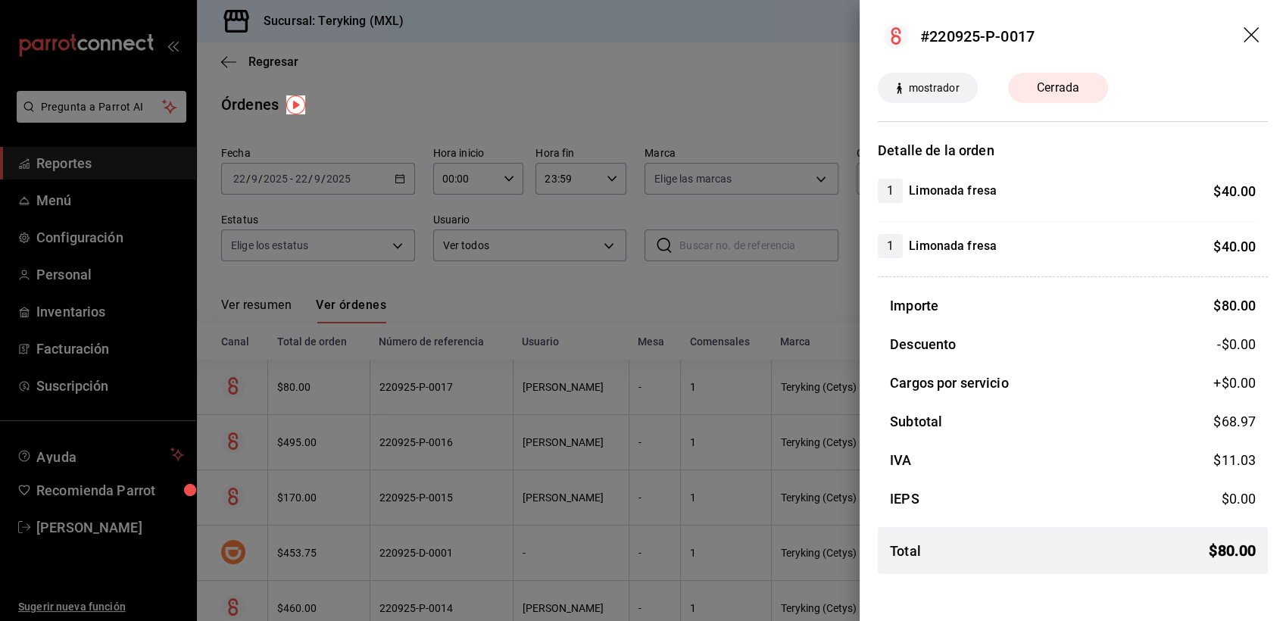 The image size is (1286, 621). Describe the element at coordinates (933, 88) in the screenshot. I see `span: mostrador` at that location.